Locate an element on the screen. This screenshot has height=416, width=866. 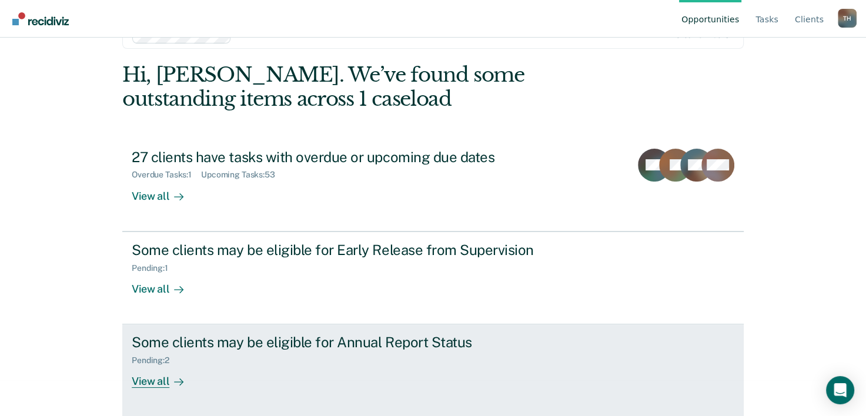
a: 27 clients have tasks with overdue or upcoming due datesOverdue Tasks:1Upcoming Tasks:53View all is located at coordinates (433, 185).